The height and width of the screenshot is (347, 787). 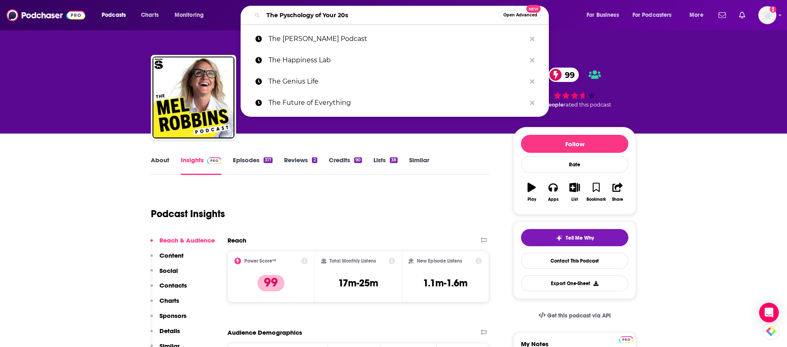 I want to click on p: Charts, so click(x=169, y=300).